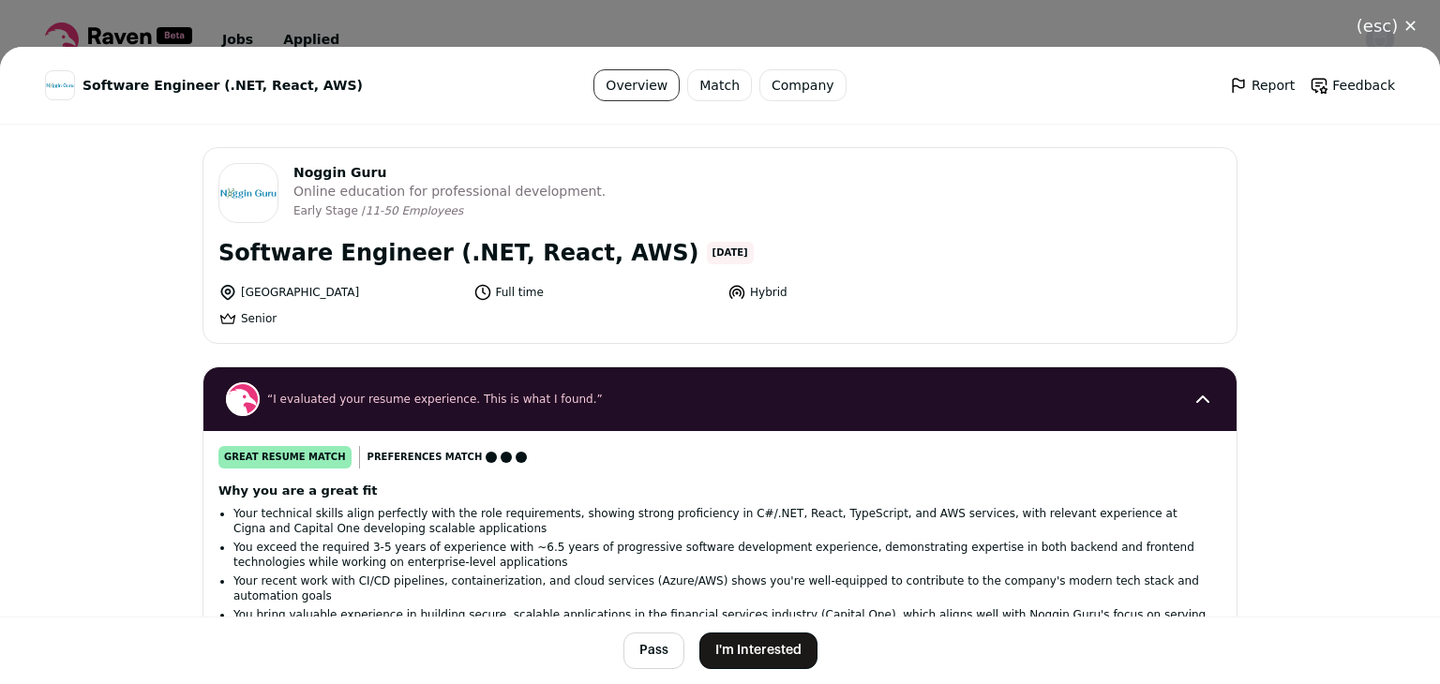 The height and width of the screenshot is (684, 1440). I want to click on li: Senior, so click(340, 319).